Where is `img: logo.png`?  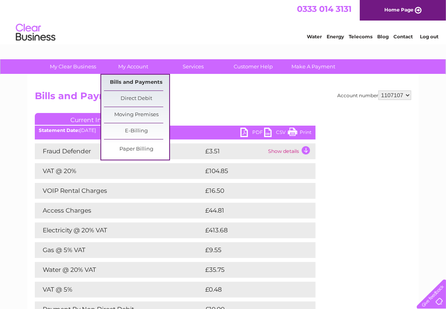
img: logo.png is located at coordinates (36, 32).